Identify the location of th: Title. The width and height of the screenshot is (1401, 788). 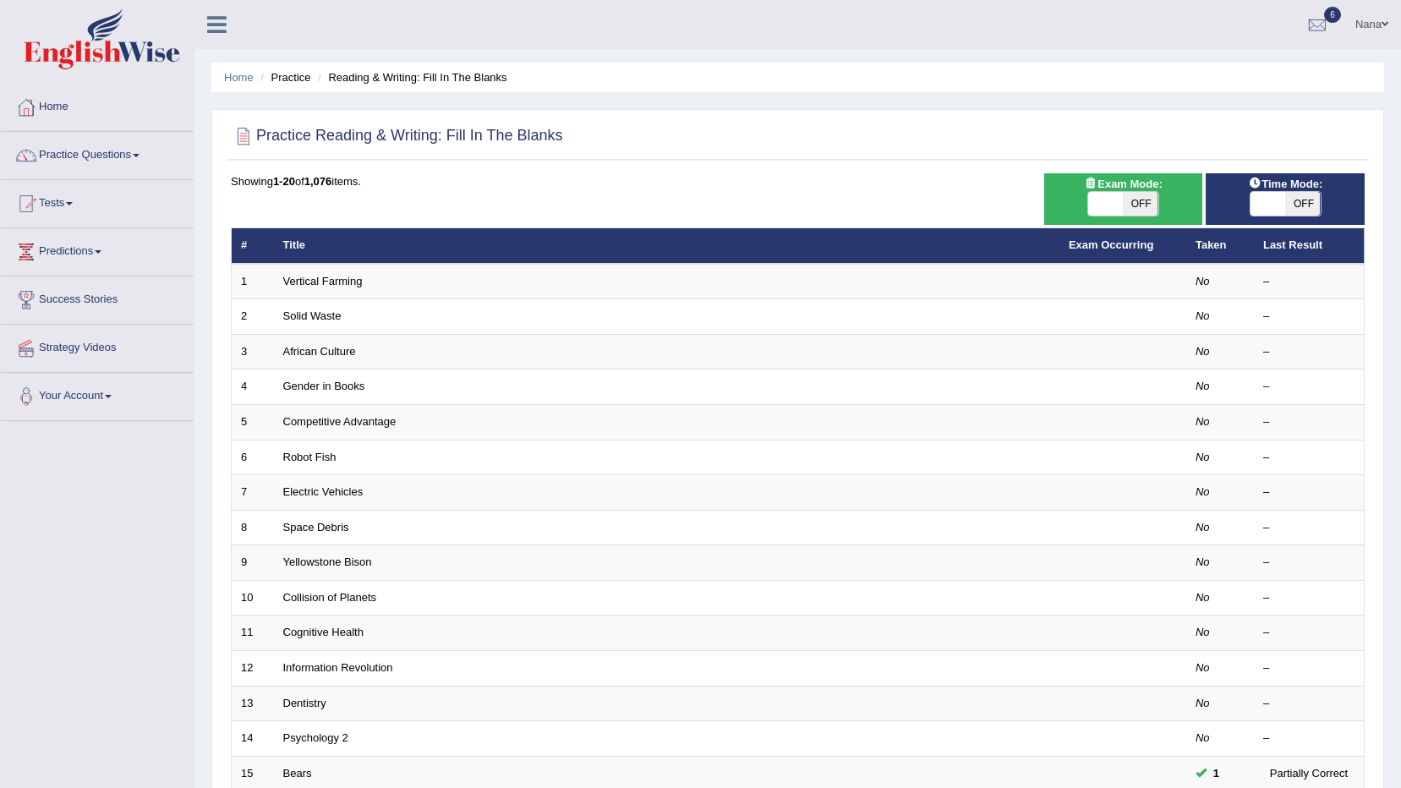
(666, 246).